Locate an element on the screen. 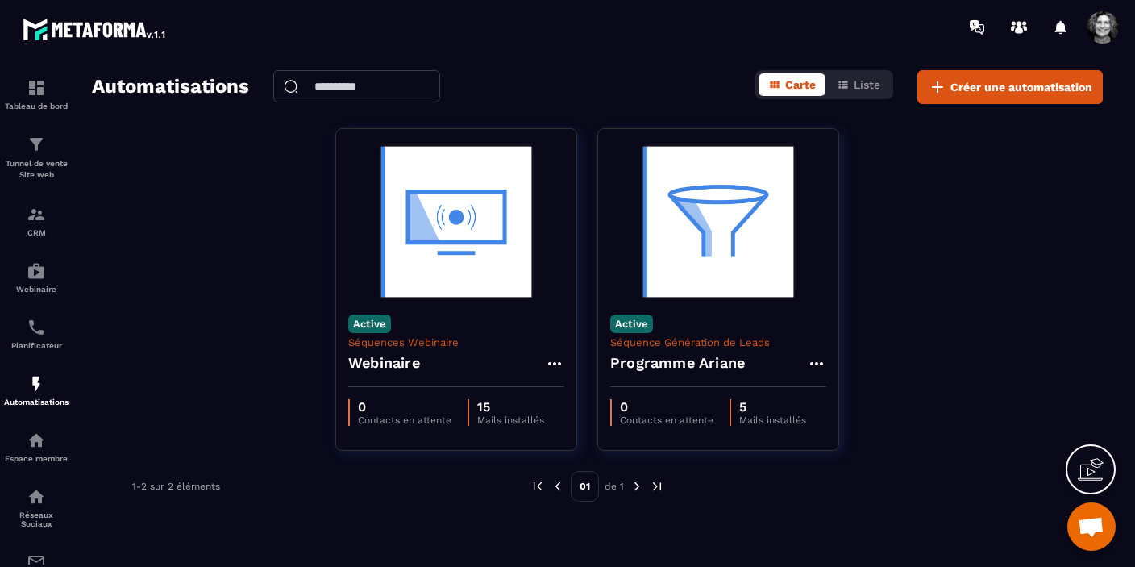 This screenshot has width=1135, height=567. p: Tableau de bord is located at coordinates (36, 106).